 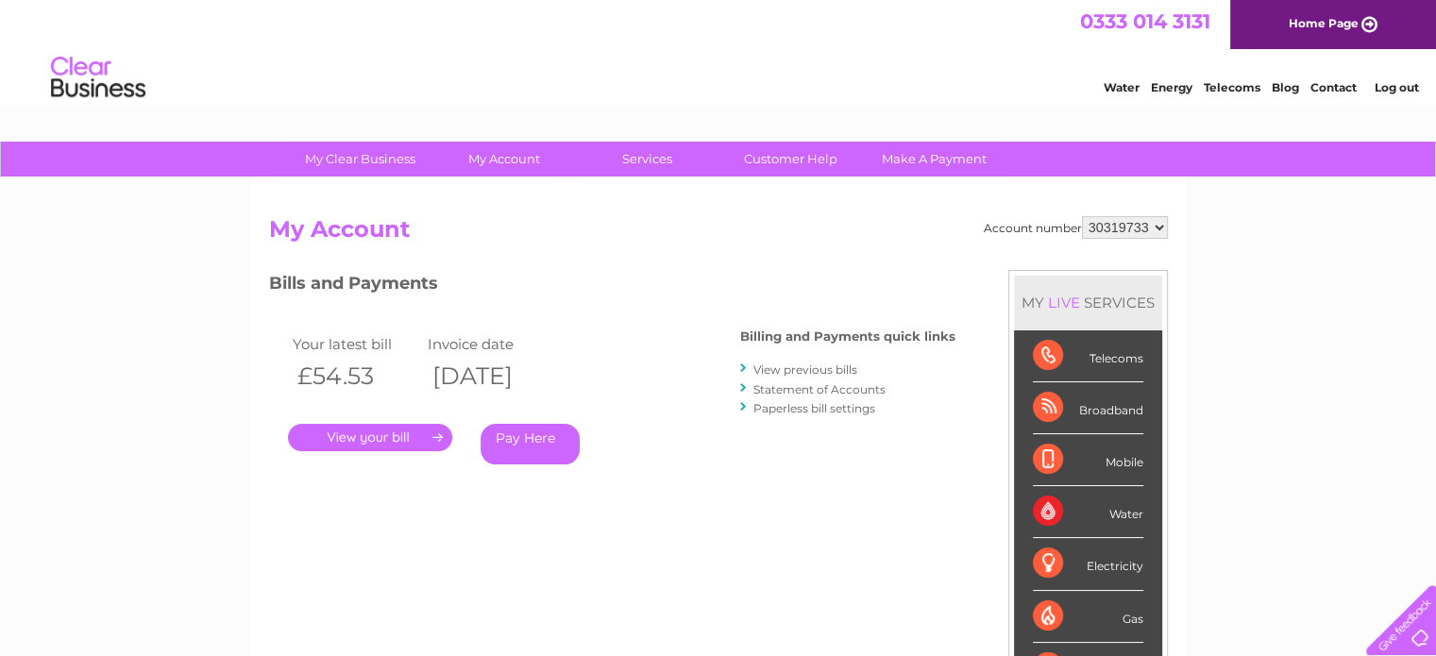 I want to click on div: MY SERVICES, so click(x=1088, y=302).